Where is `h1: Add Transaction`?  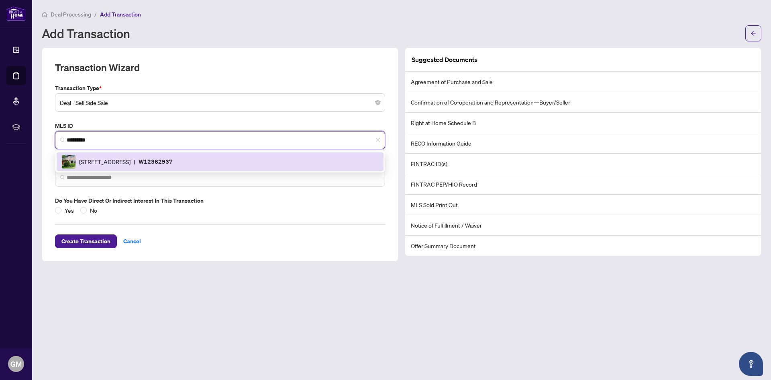 h1: Add Transaction is located at coordinates (86, 33).